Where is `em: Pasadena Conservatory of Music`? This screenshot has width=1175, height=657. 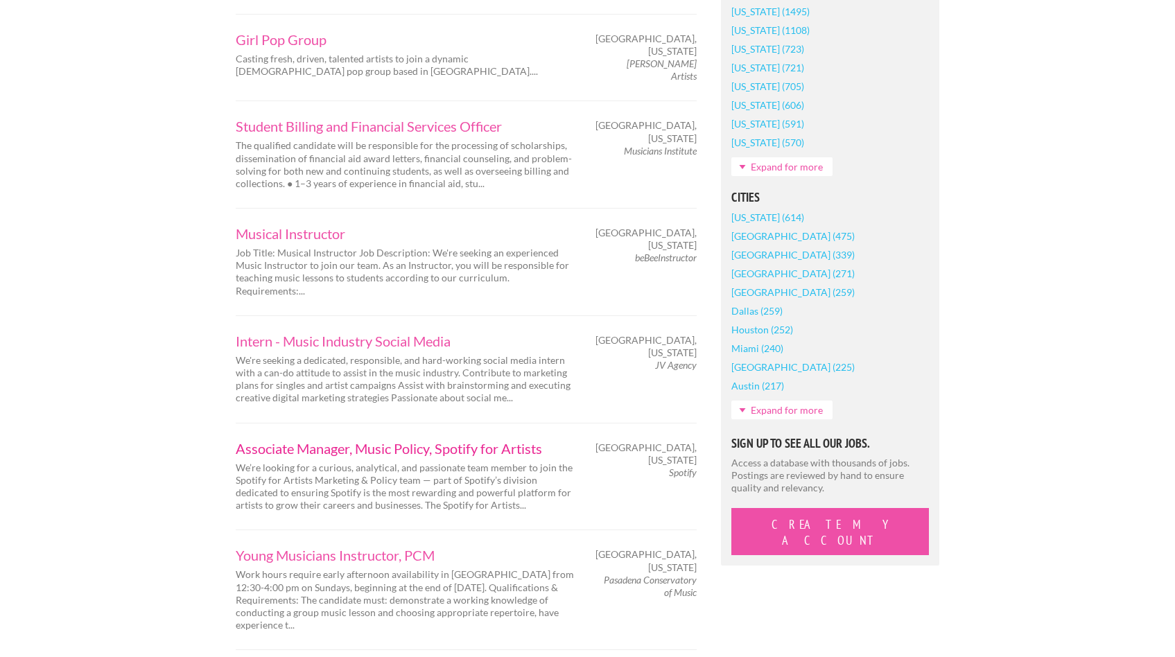 em: Pasadena Conservatory of Music is located at coordinates (650, 586).